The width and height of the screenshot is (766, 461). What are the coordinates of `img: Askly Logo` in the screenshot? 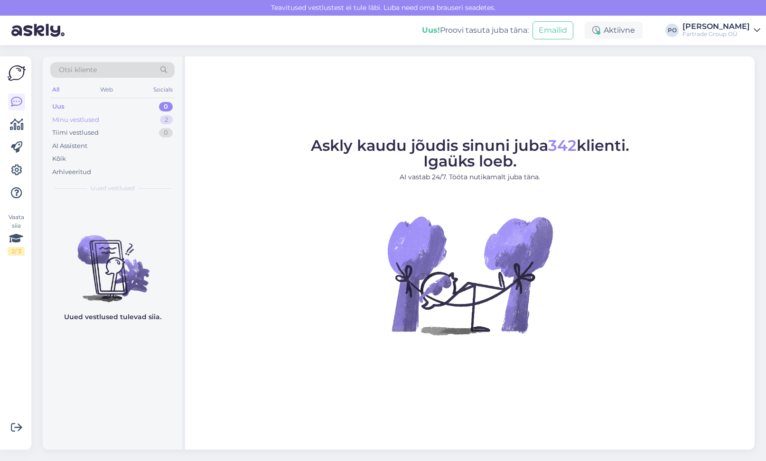 It's located at (17, 73).